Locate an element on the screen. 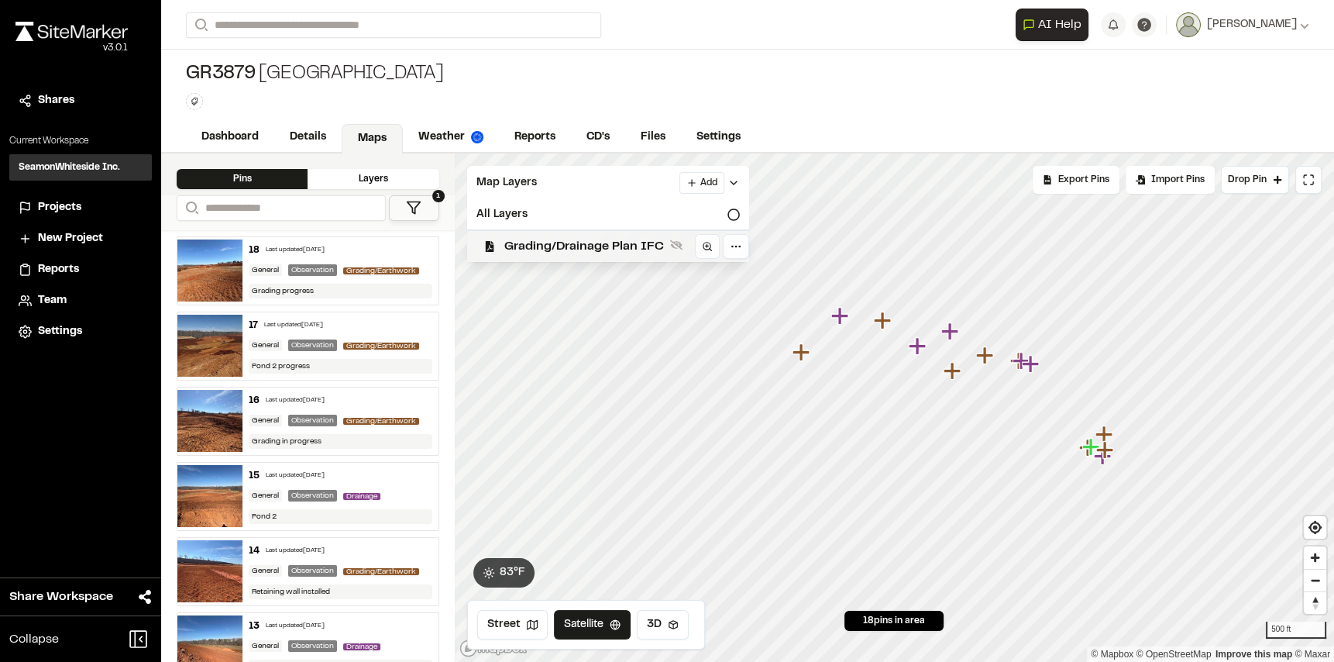 The image size is (1334, 662). h3: SeamonWhiteside Inc. is located at coordinates (69, 167).